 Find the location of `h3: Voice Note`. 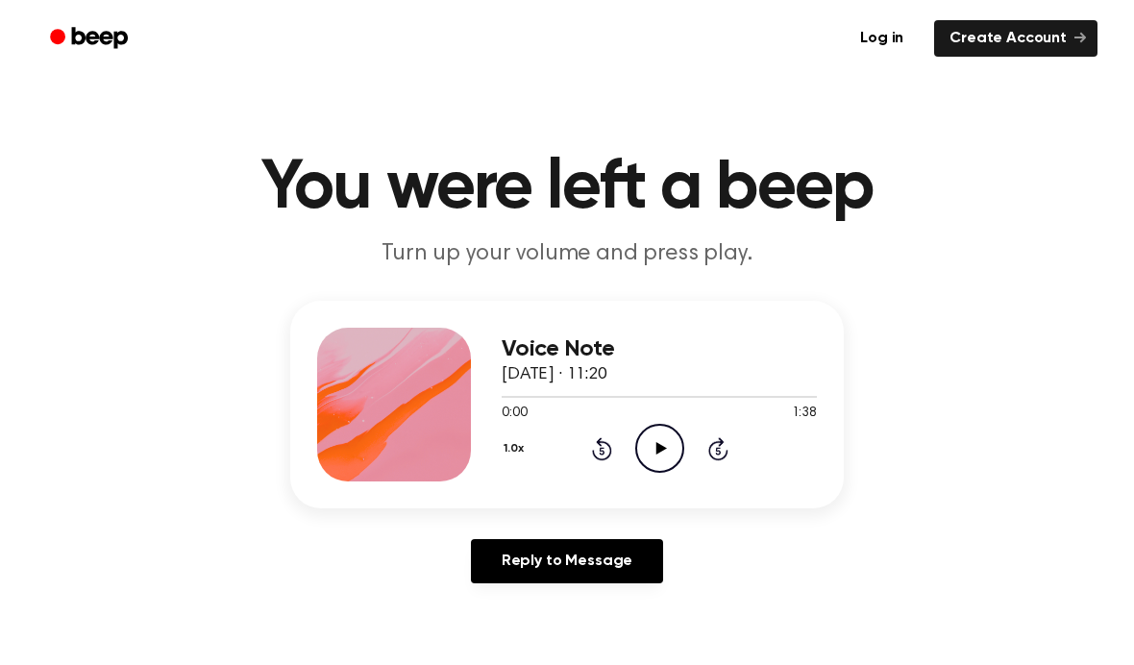

h3: Voice Note is located at coordinates (659, 349).